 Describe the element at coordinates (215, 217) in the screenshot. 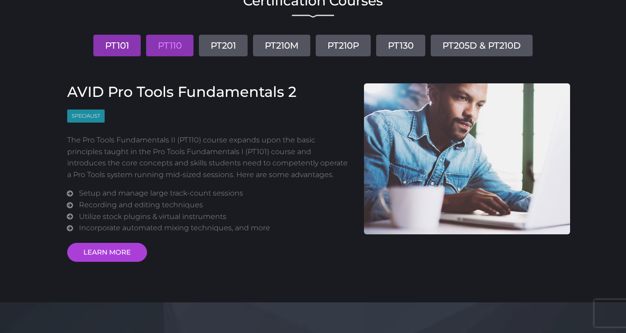

I see `li: Utilize stock plugins & virtual instruments` at that location.